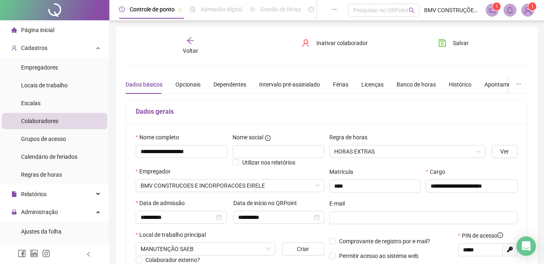 Image resolution: width=544 pixels, height=264 pixels. I want to click on div: Banco de horas, so click(416, 84).